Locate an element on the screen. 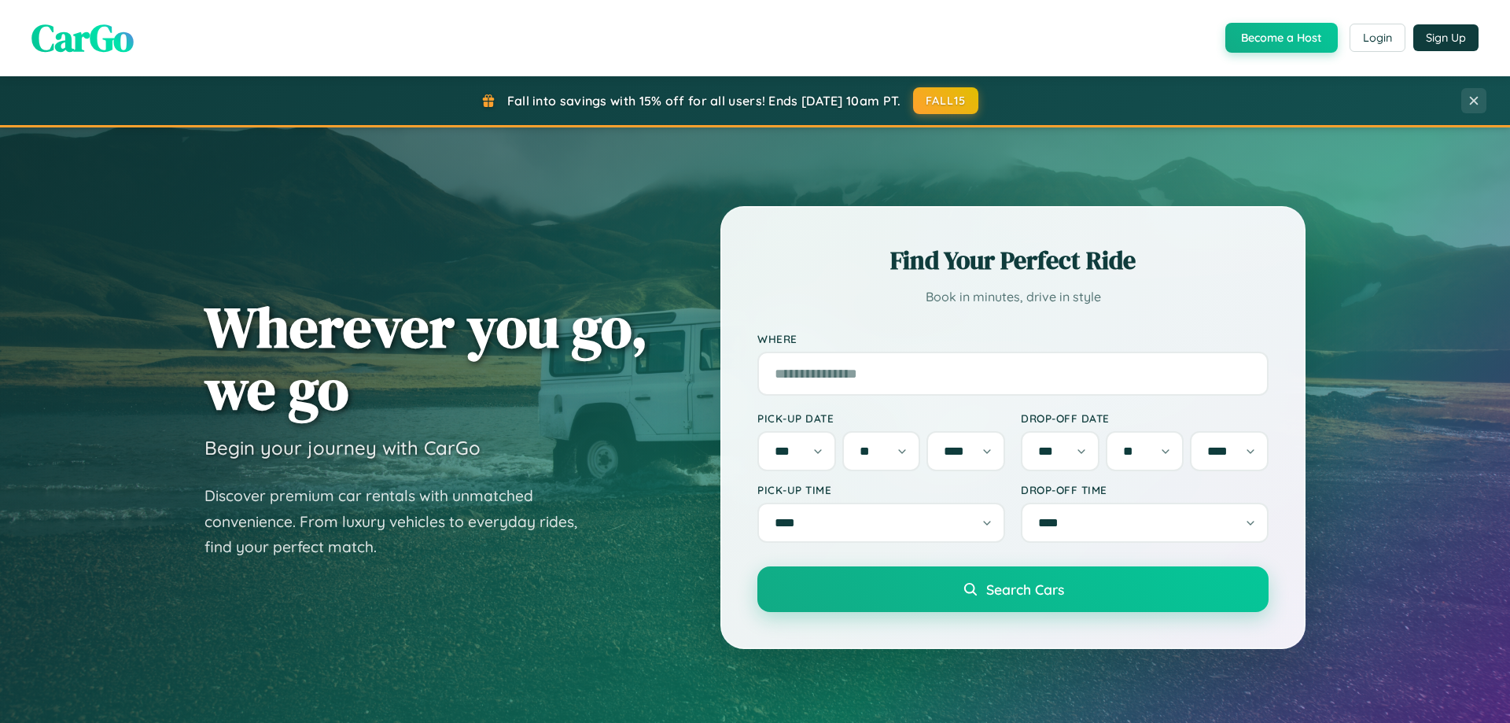  span: Search Cars is located at coordinates (1025, 589).